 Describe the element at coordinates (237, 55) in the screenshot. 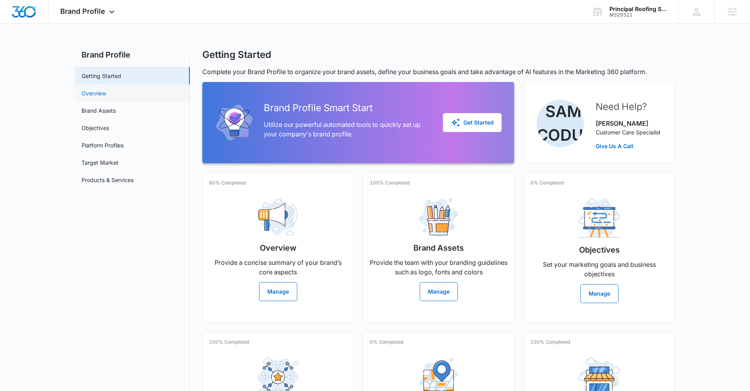

I see `h1: Getting Started` at that location.